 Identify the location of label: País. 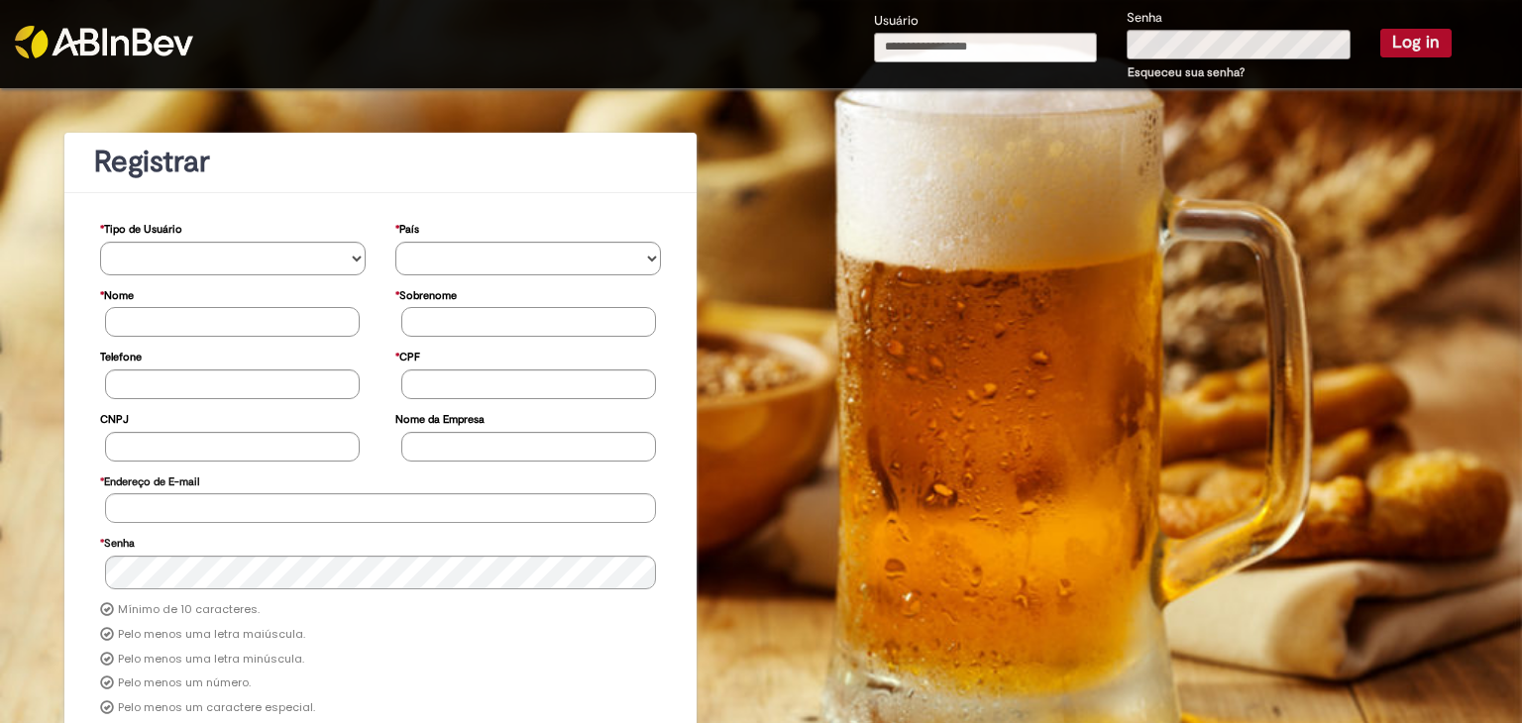
(407, 227).